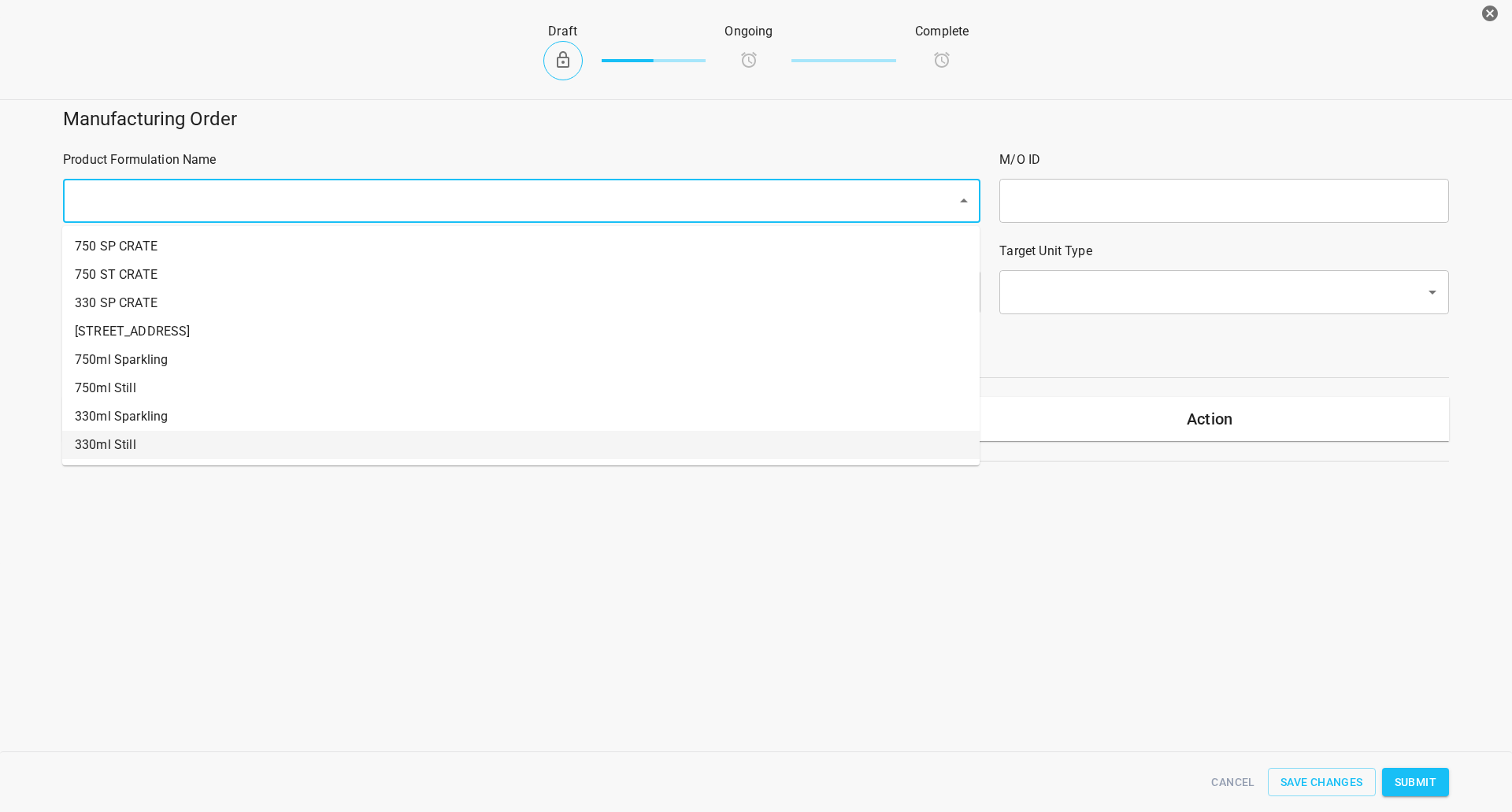 Image resolution: width=1512 pixels, height=812 pixels. Describe the element at coordinates (756, 119) in the screenshot. I see `h5: Manufacturing Order` at that location.